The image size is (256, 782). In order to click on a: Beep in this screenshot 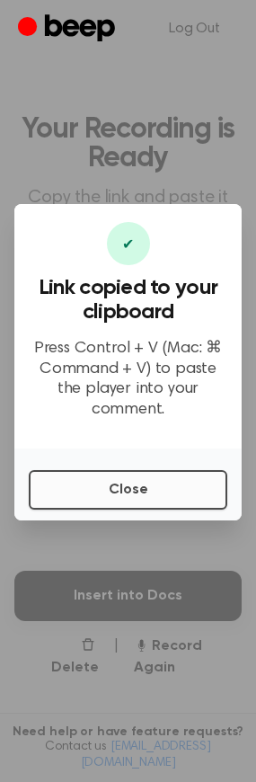, I will do `click(68, 29)`.